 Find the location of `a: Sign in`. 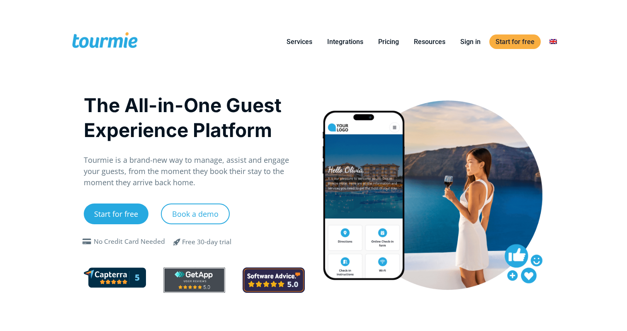

a: Sign in is located at coordinates (471, 41).